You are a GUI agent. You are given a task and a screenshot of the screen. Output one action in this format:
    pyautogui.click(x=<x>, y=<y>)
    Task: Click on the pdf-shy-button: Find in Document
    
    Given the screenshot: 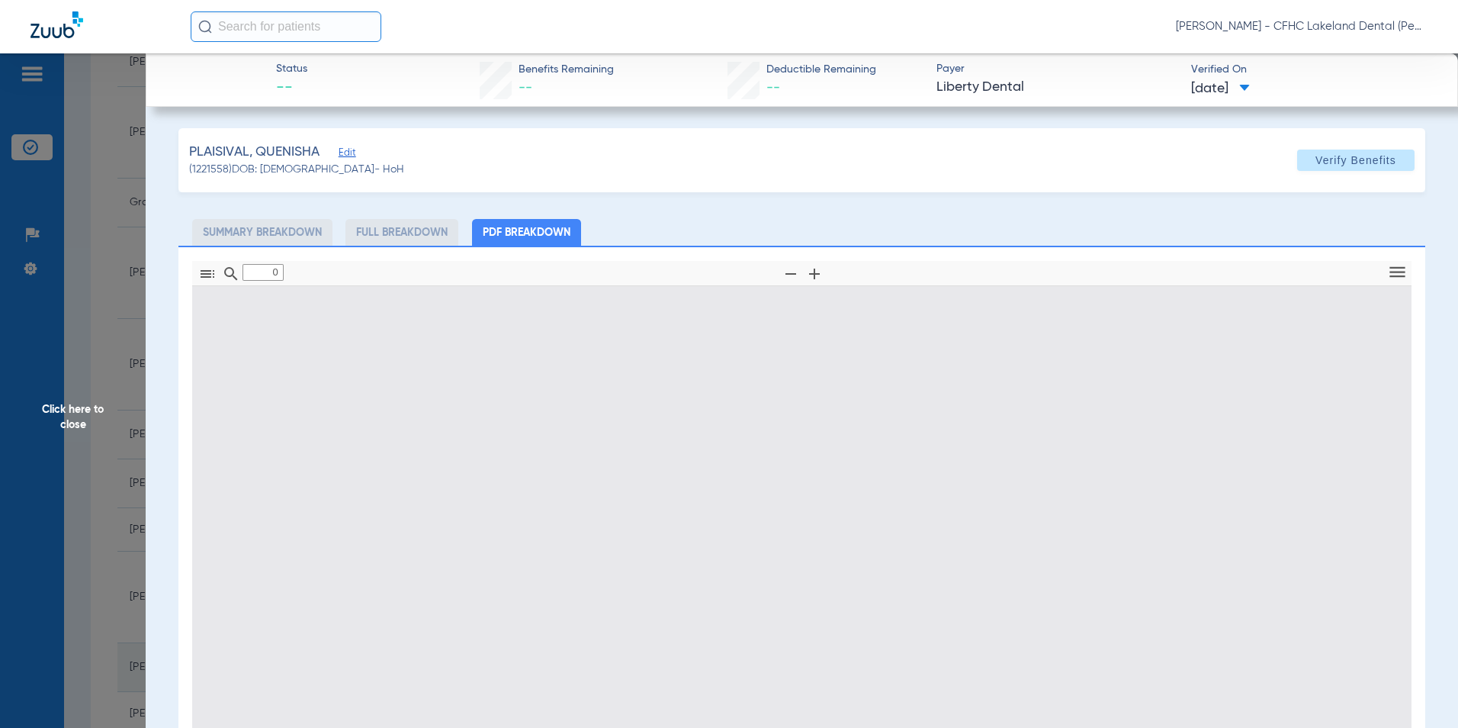 What is the action you would take?
    pyautogui.click(x=230, y=279)
    